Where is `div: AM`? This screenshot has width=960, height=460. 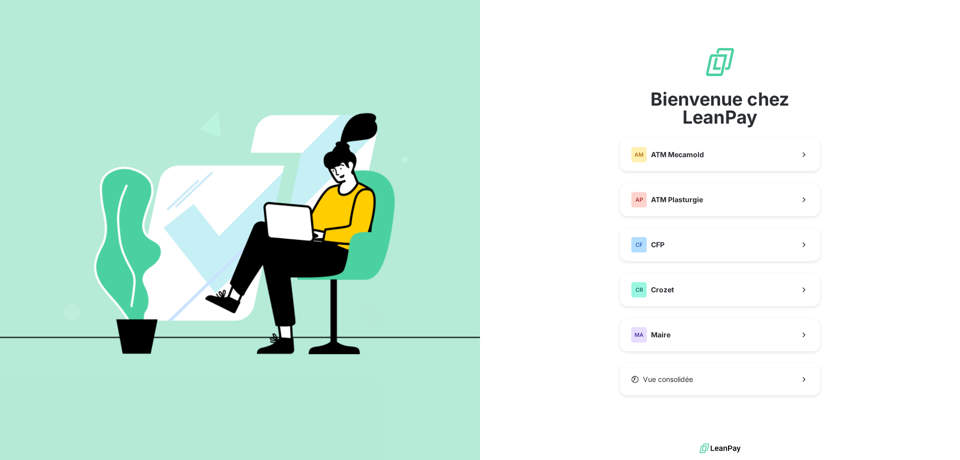 div: AM is located at coordinates (639, 155).